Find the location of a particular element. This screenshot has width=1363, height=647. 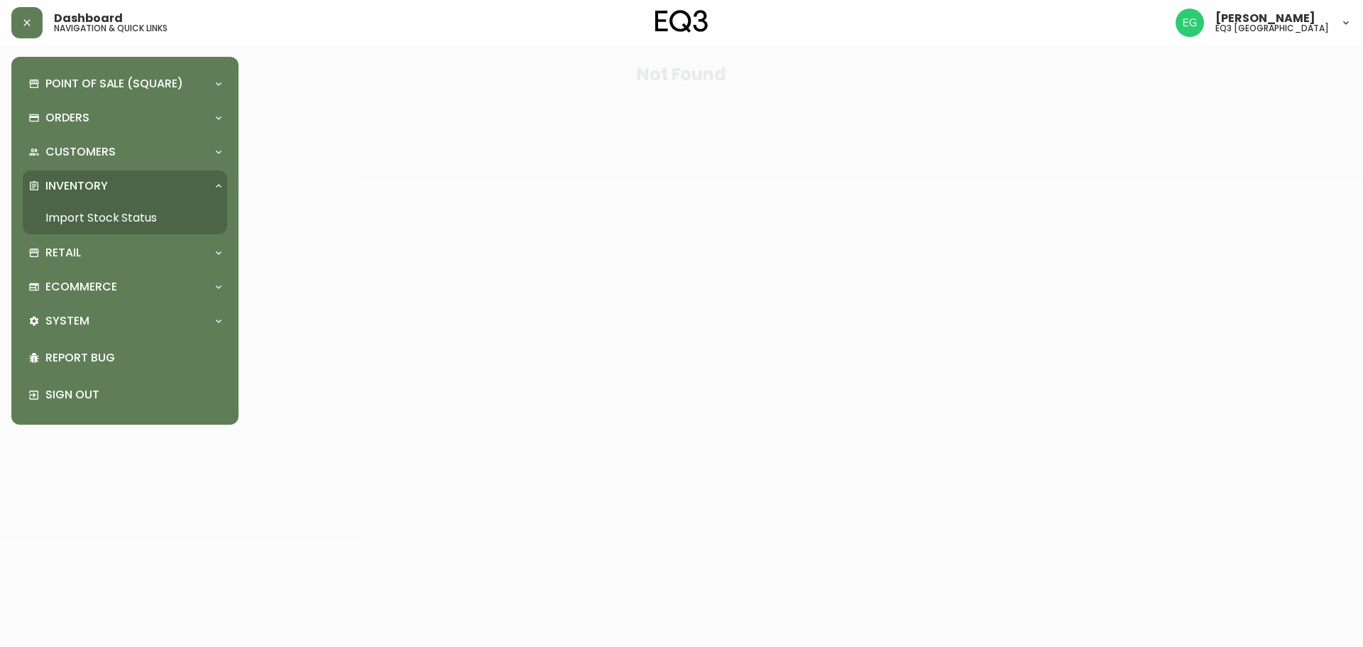

h5: navigation & quick links is located at coordinates (111, 28).